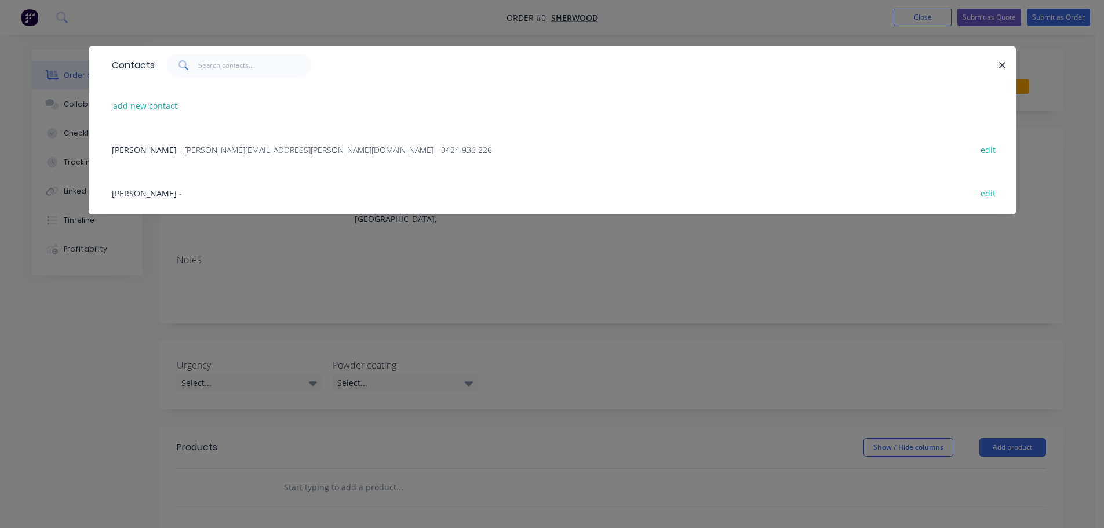  Describe the element at coordinates (130, 65) in the screenshot. I see `div: Contacts` at that location.